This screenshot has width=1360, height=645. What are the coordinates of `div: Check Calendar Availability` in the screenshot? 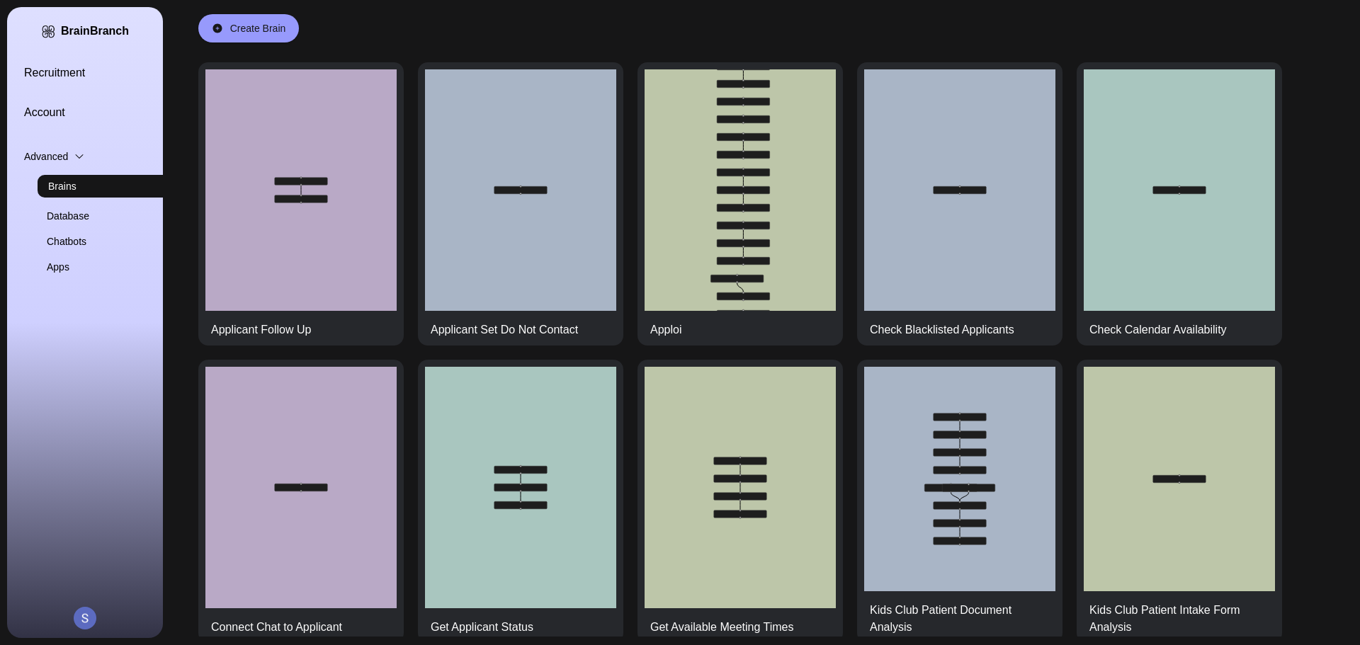 It's located at (1158, 330).